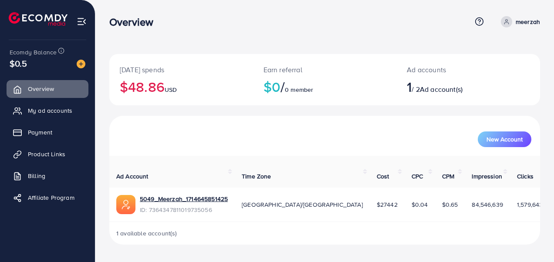  What do you see at coordinates (325, 87) in the screenshot?
I see `h2: $0` at bounding box center [325, 87].